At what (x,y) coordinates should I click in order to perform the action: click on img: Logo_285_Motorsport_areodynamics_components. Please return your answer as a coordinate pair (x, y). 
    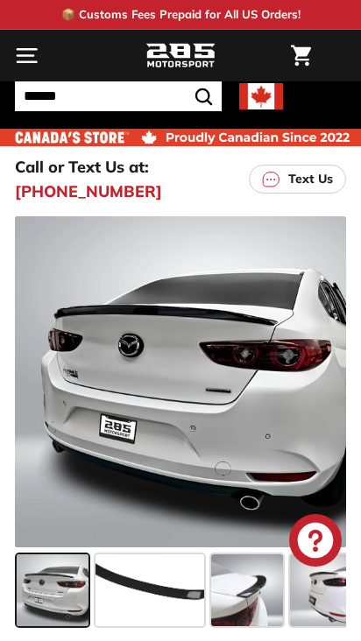
    Looking at the image, I should click on (180, 56).